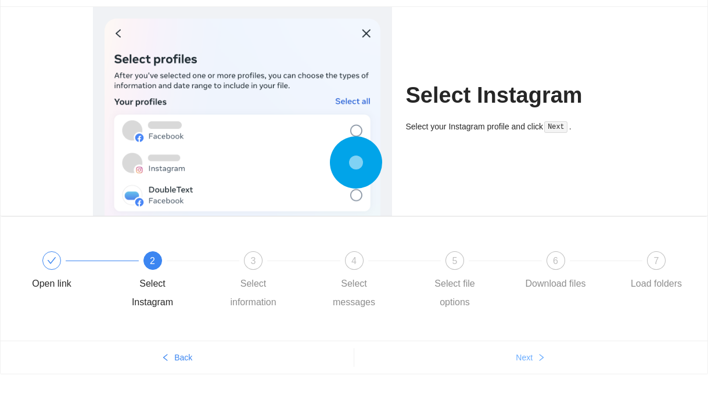 The width and height of the screenshot is (708, 419). What do you see at coordinates (166, 358) in the screenshot?
I see `span: left` at bounding box center [166, 358].